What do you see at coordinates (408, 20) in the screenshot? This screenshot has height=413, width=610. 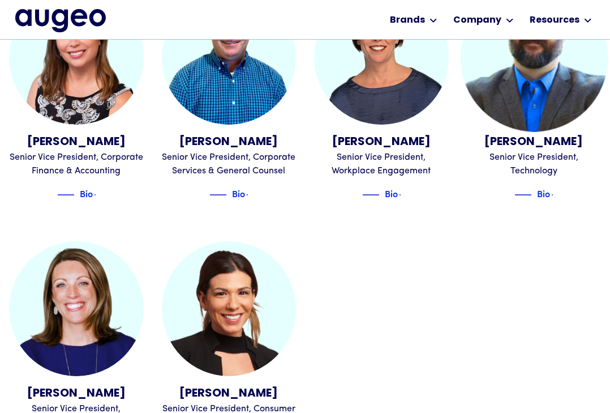 I see `div: Brands` at bounding box center [408, 20].